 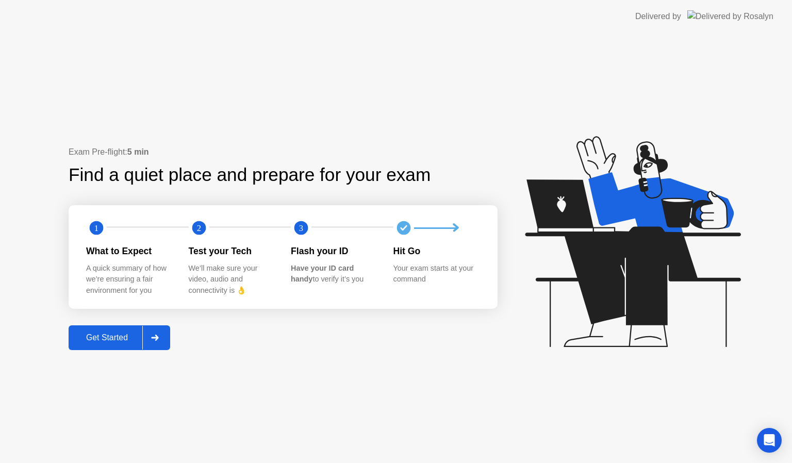 I want to click on text: 1, so click(x=96, y=228).